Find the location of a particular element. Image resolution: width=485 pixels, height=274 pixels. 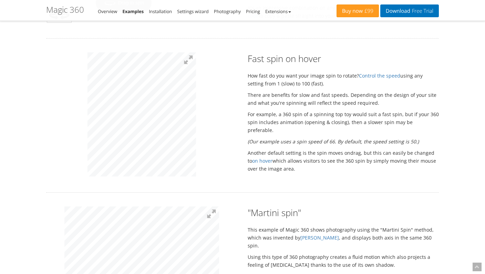

p: There are benefits for slow and fast speeds. Depending on the design of your site and what you're... is located at coordinates (343, 99).